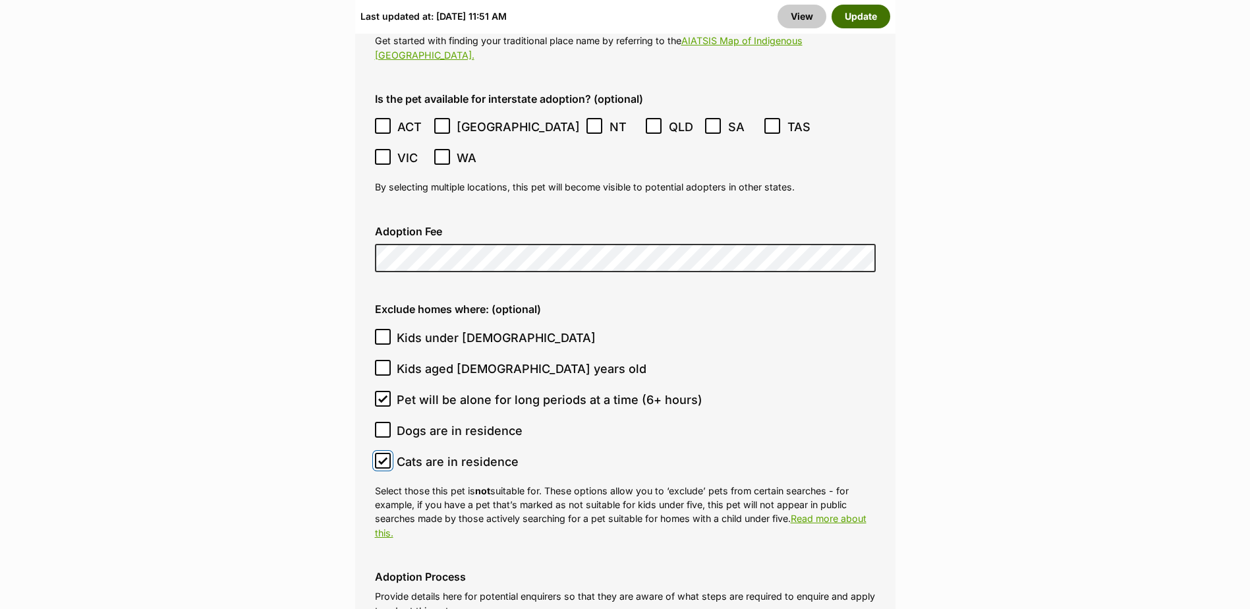 Image resolution: width=1250 pixels, height=609 pixels. What do you see at coordinates (412, 127) in the screenshot?
I see `span: ACT` at bounding box center [412, 127].